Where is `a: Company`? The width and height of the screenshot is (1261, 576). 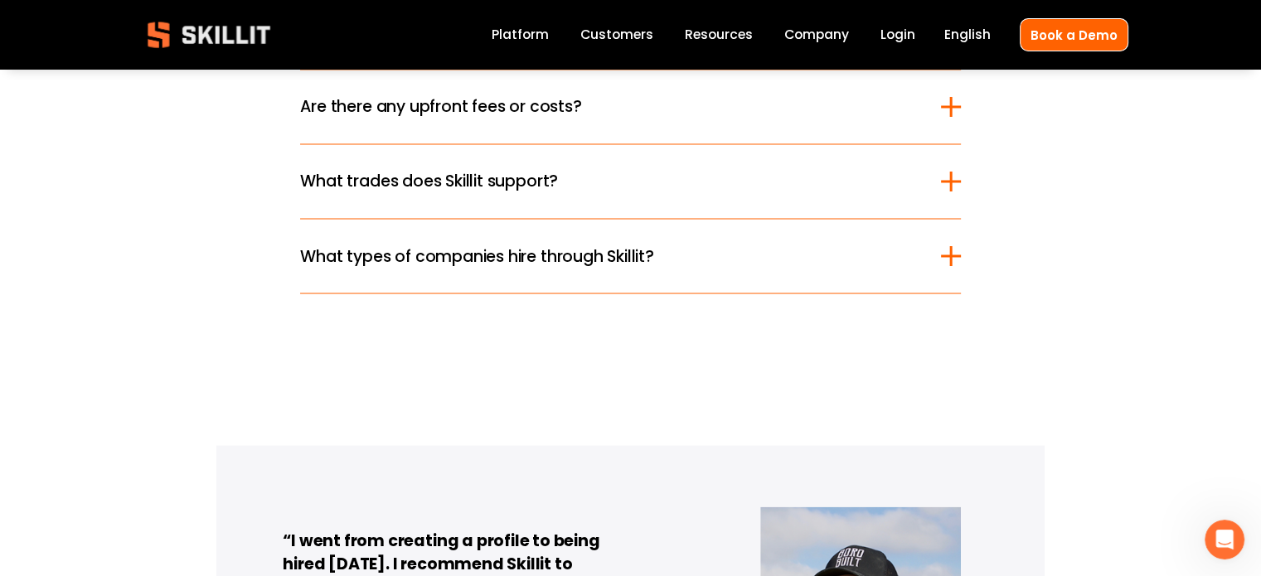
a: Company is located at coordinates (817, 35).